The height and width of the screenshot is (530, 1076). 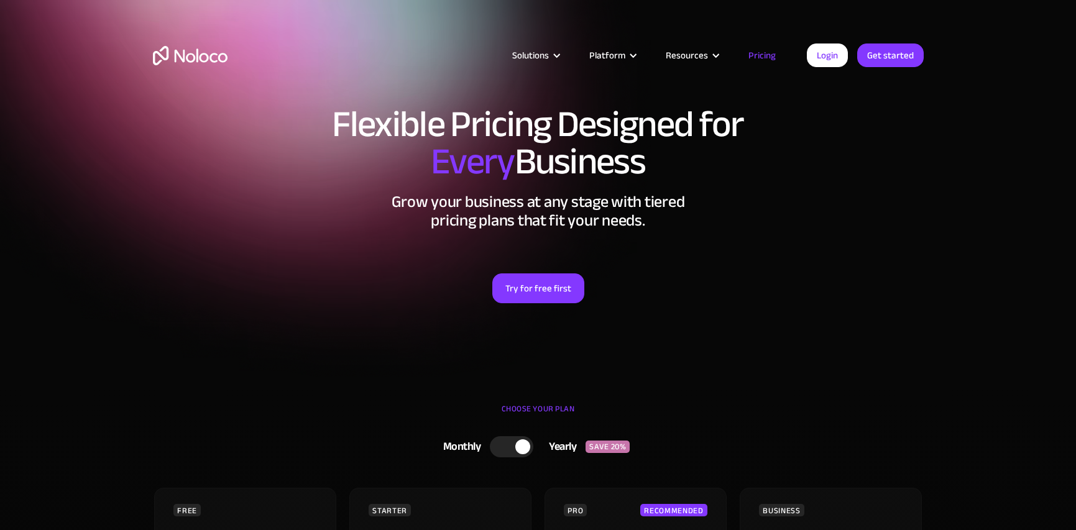 I want to click on div: Yearly, so click(x=559, y=447).